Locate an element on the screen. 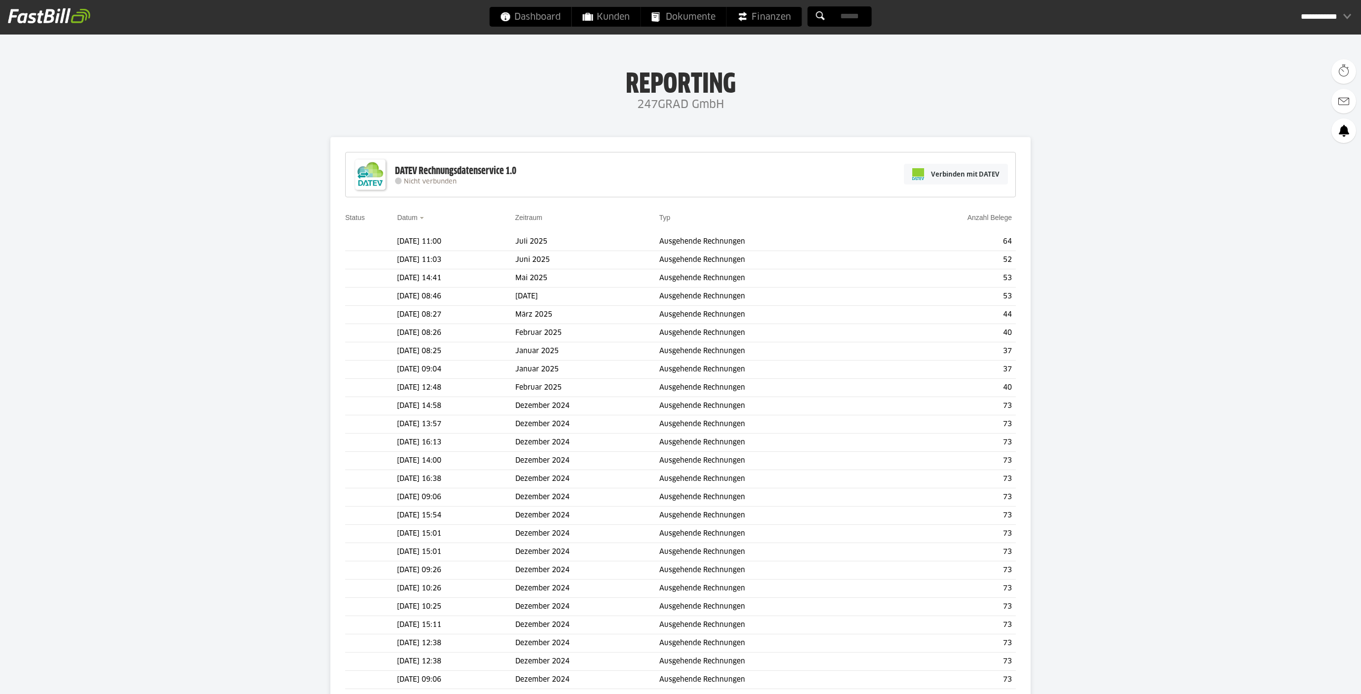 The height and width of the screenshot is (694, 1361). span: Dashboard is located at coordinates (530, 17).